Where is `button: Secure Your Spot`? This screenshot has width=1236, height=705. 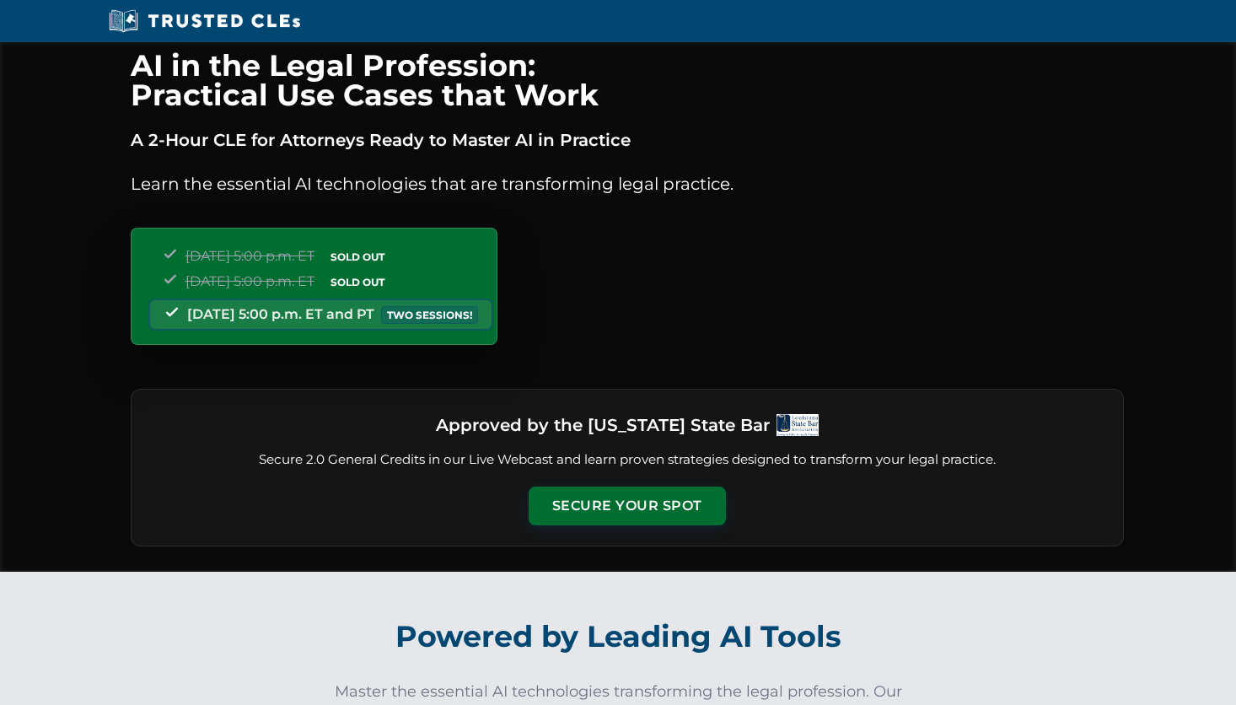 button: Secure Your Spot is located at coordinates (627, 506).